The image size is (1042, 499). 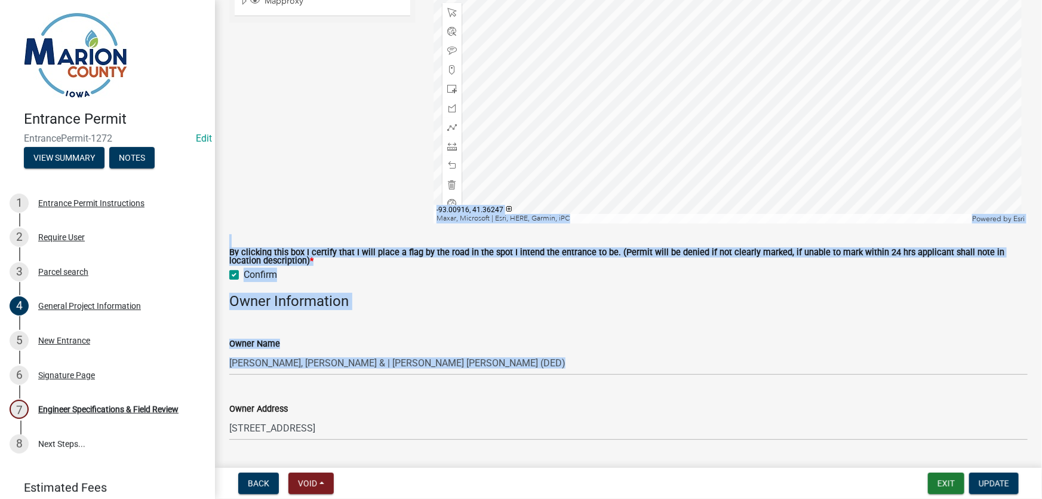 What do you see at coordinates (628, 257) in the screenshot?
I see `label: By clicking this box I certify that I will place a flag by the road in the spot I intend the entr...` at bounding box center [628, 257].